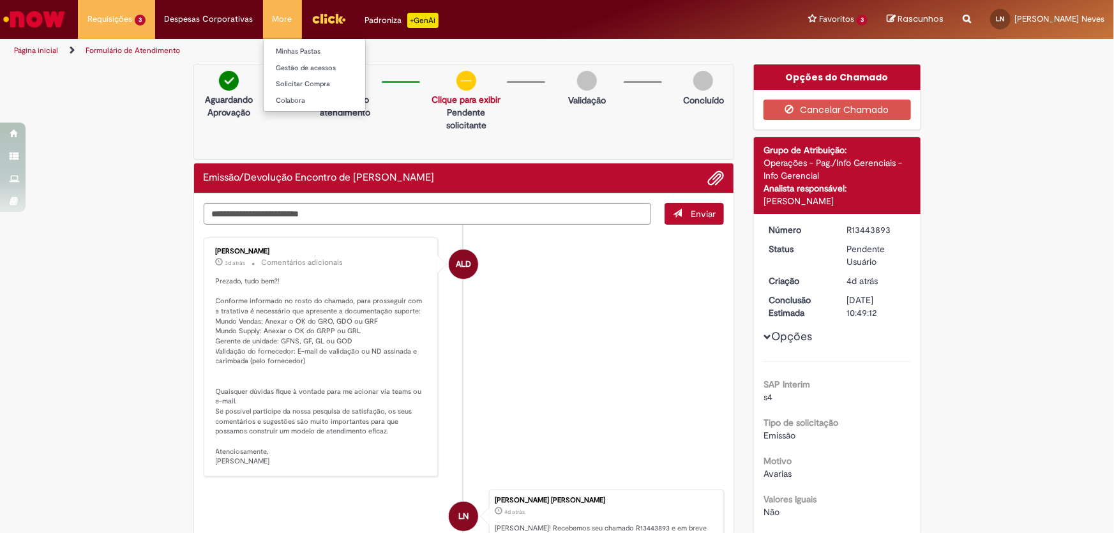  Describe the element at coordinates (876, 255) in the screenshot. I see `div: Pendente Usuário` at that location.